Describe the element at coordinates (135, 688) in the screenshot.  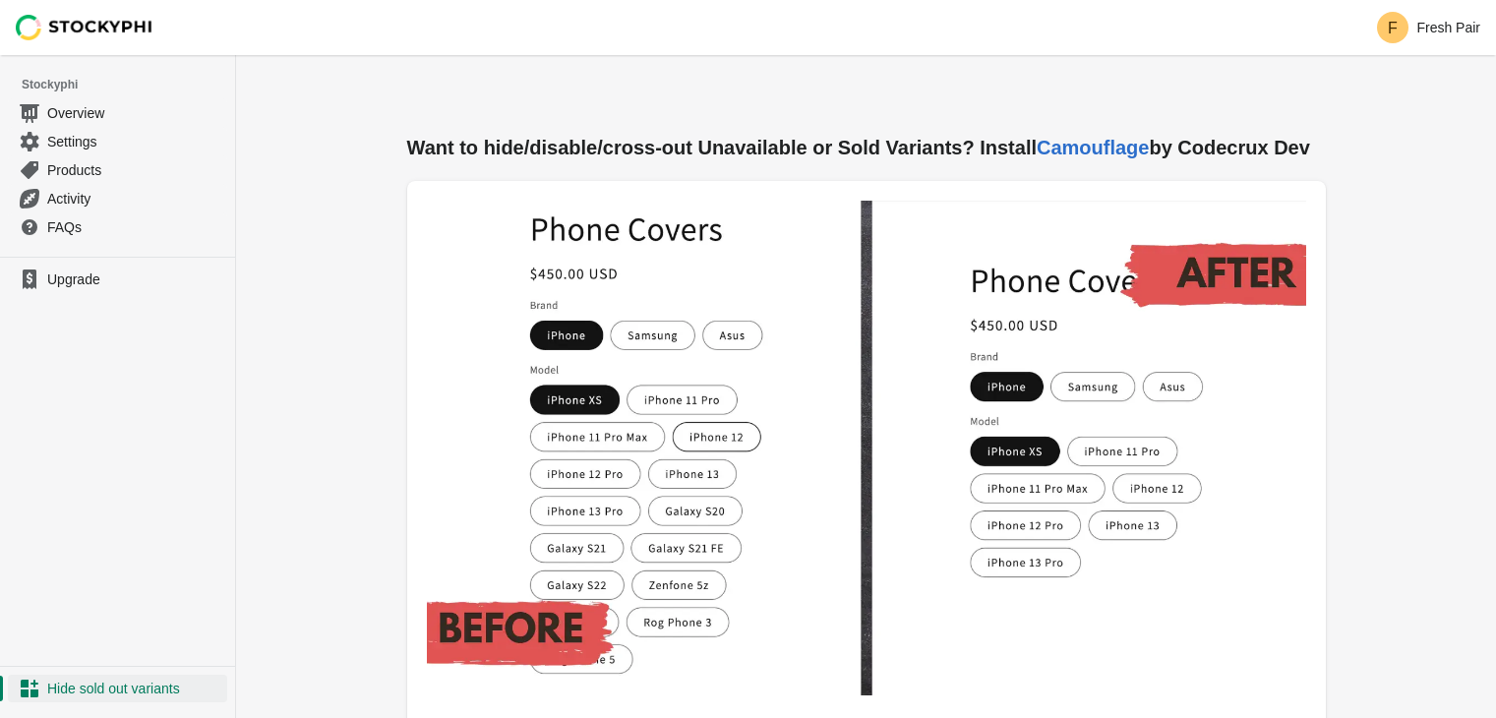
I see `span: Hide sold out variants` at that location.